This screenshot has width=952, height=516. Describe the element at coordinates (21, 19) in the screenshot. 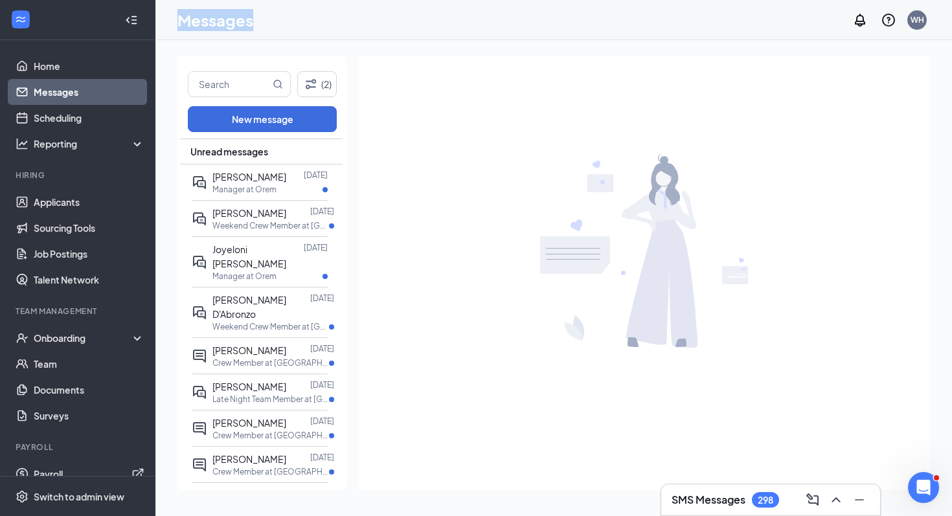

I see `svg: WorkstreamLogo` at that location.